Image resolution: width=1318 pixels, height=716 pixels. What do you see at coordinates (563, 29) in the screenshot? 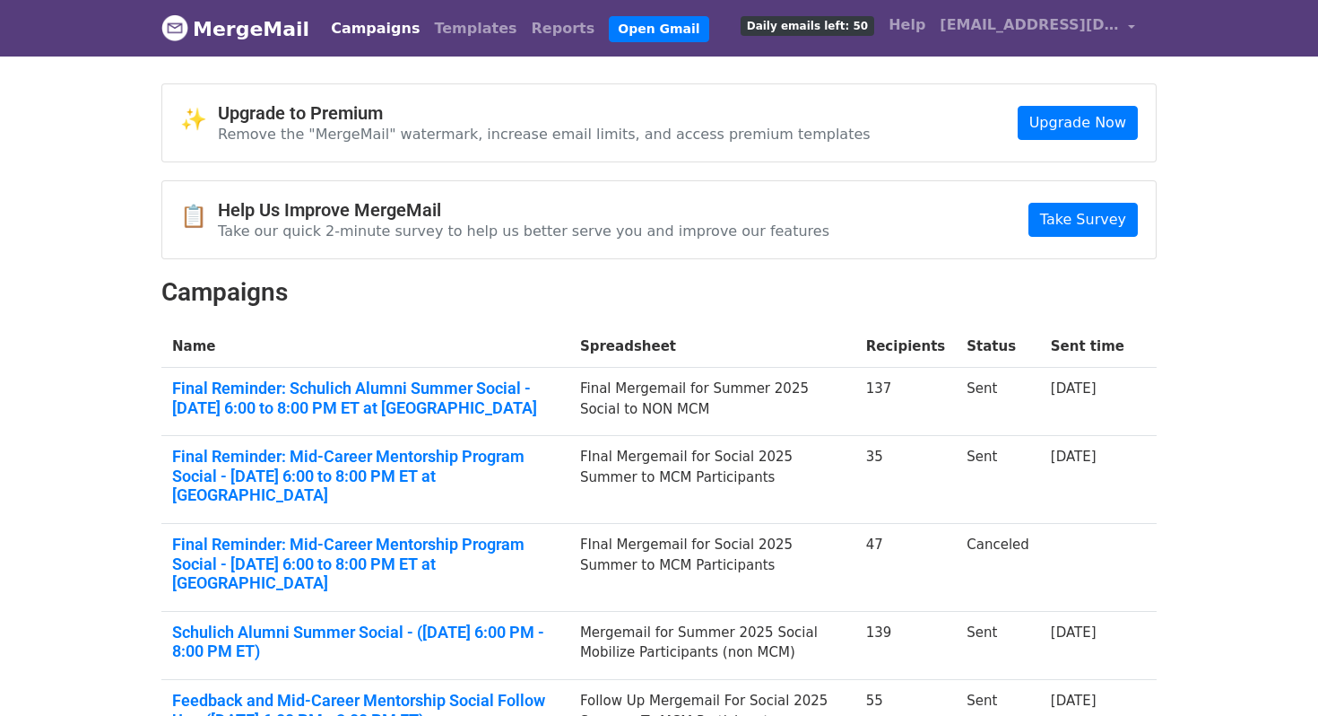
I see `a: Reports` at bounding box center [563, 29].